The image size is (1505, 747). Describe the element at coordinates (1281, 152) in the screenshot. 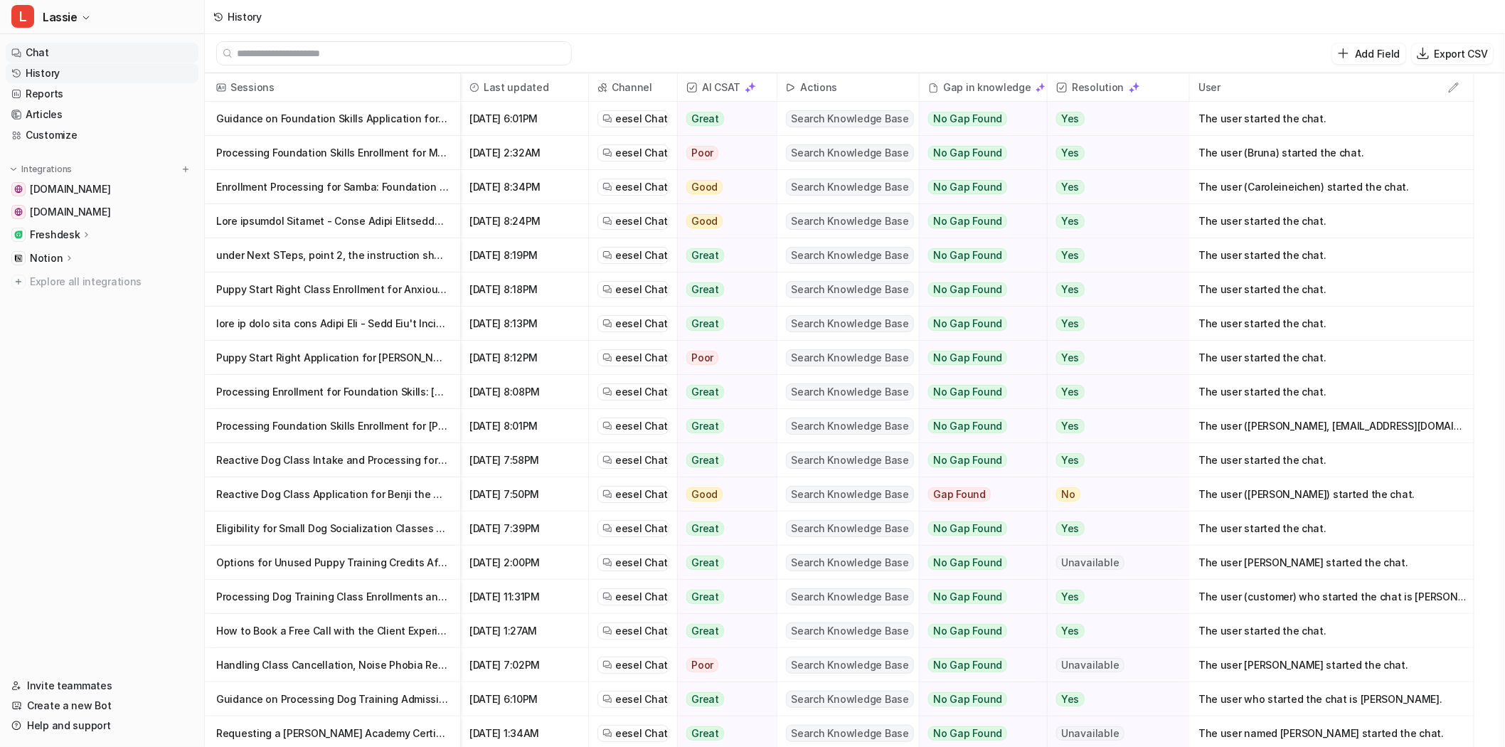

I see `span: The user (Bruna) started the chat.` at that location.